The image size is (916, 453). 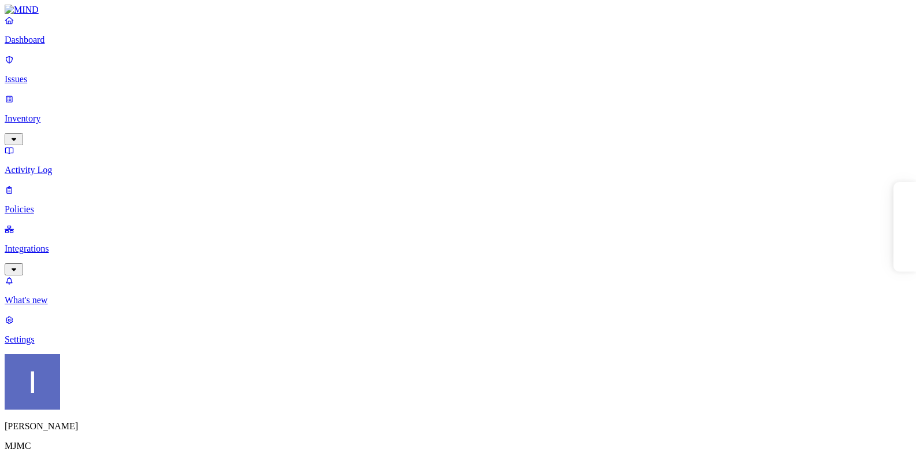 What do you see at coordinates (458, 79) in the screenshot?
I see `p: Issues` at bounding box center [458, 79].